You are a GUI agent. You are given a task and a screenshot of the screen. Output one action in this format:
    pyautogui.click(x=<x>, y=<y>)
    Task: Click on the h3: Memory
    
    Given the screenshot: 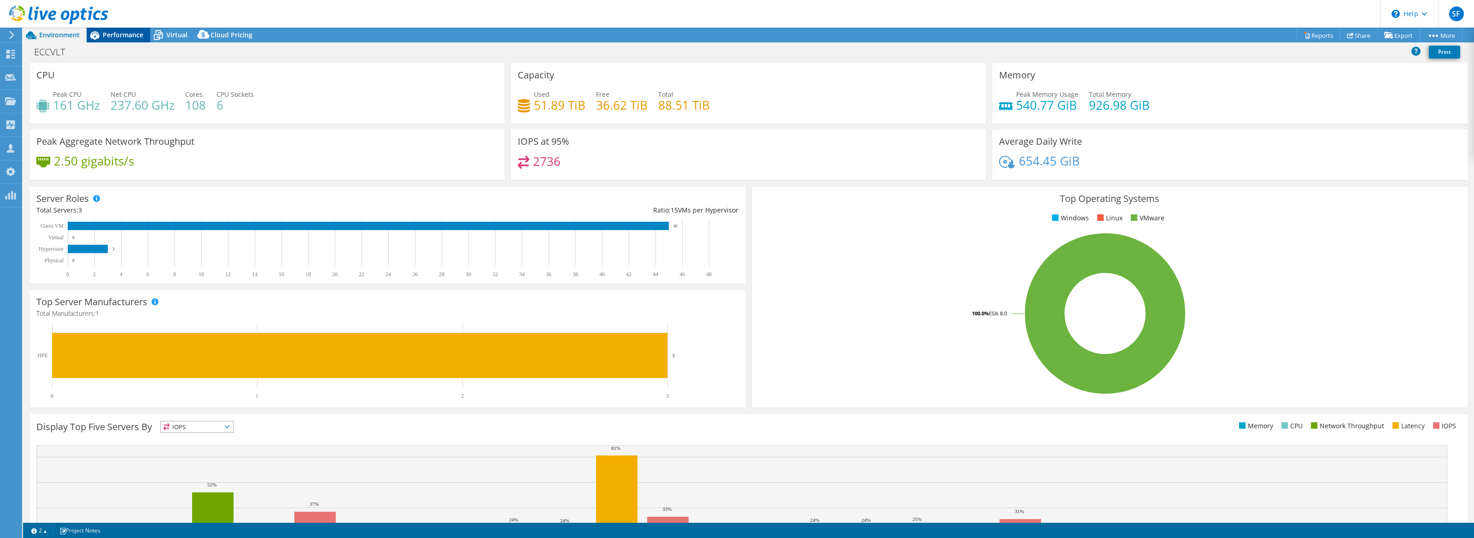 What is the action you would take?
    pyautogui.click(x=1017, y=75)
    